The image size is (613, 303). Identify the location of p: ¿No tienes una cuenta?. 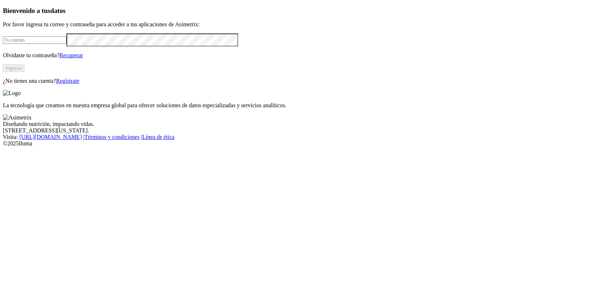
(306, 81).